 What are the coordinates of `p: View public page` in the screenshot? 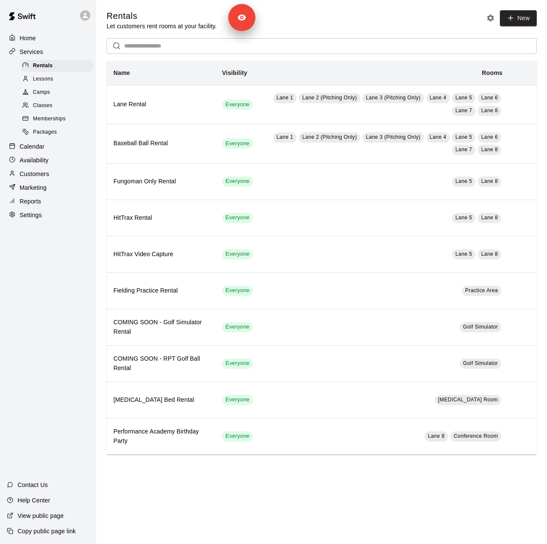 It's located at (41, 516).